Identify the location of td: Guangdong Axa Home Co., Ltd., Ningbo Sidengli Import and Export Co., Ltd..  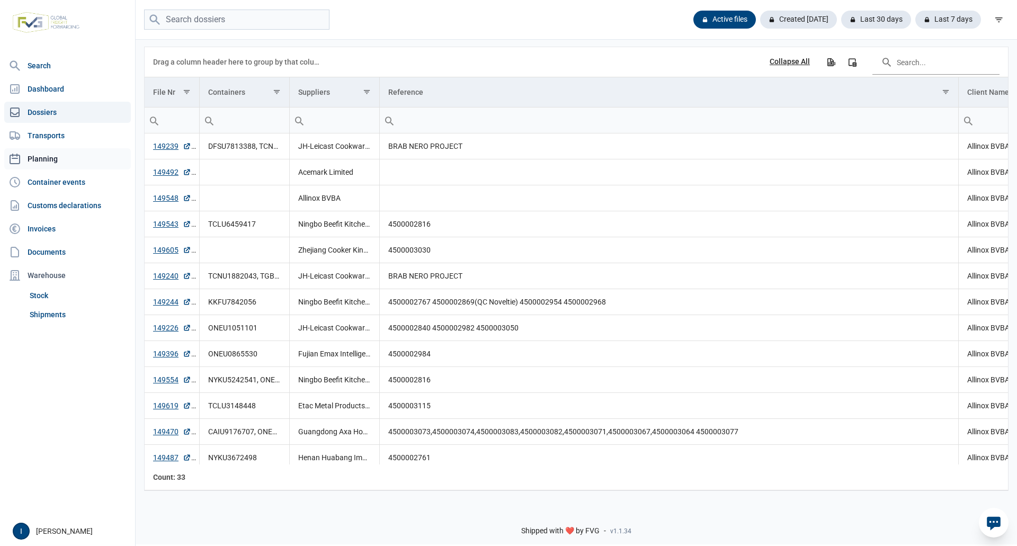
(335, 432).